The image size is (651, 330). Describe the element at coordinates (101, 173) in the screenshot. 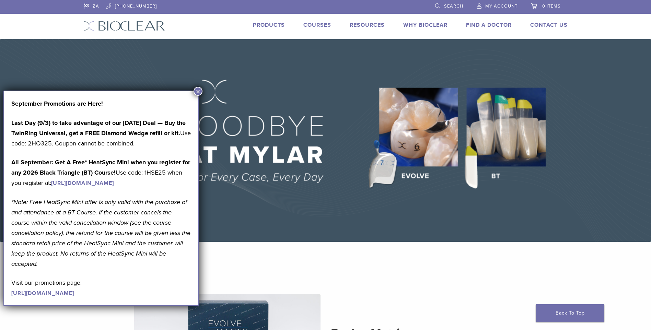

I see `p: Use code: 1HSE25 when you register at:` at that location.